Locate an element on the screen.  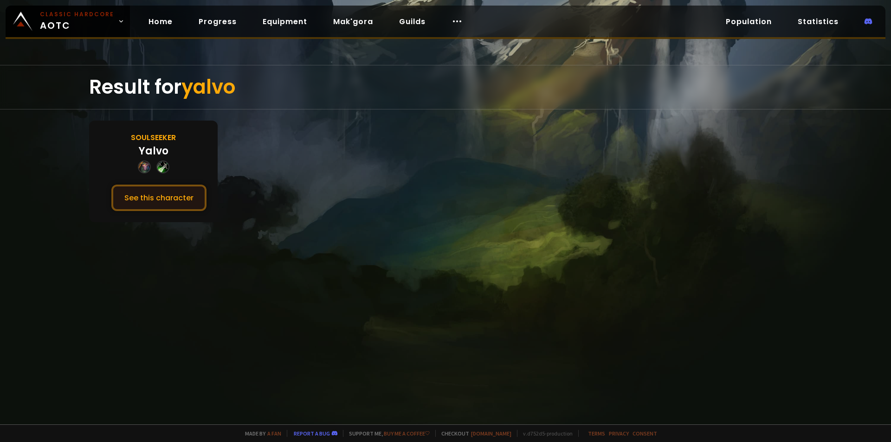
a: Privacy is located at coordinates (619, 433).